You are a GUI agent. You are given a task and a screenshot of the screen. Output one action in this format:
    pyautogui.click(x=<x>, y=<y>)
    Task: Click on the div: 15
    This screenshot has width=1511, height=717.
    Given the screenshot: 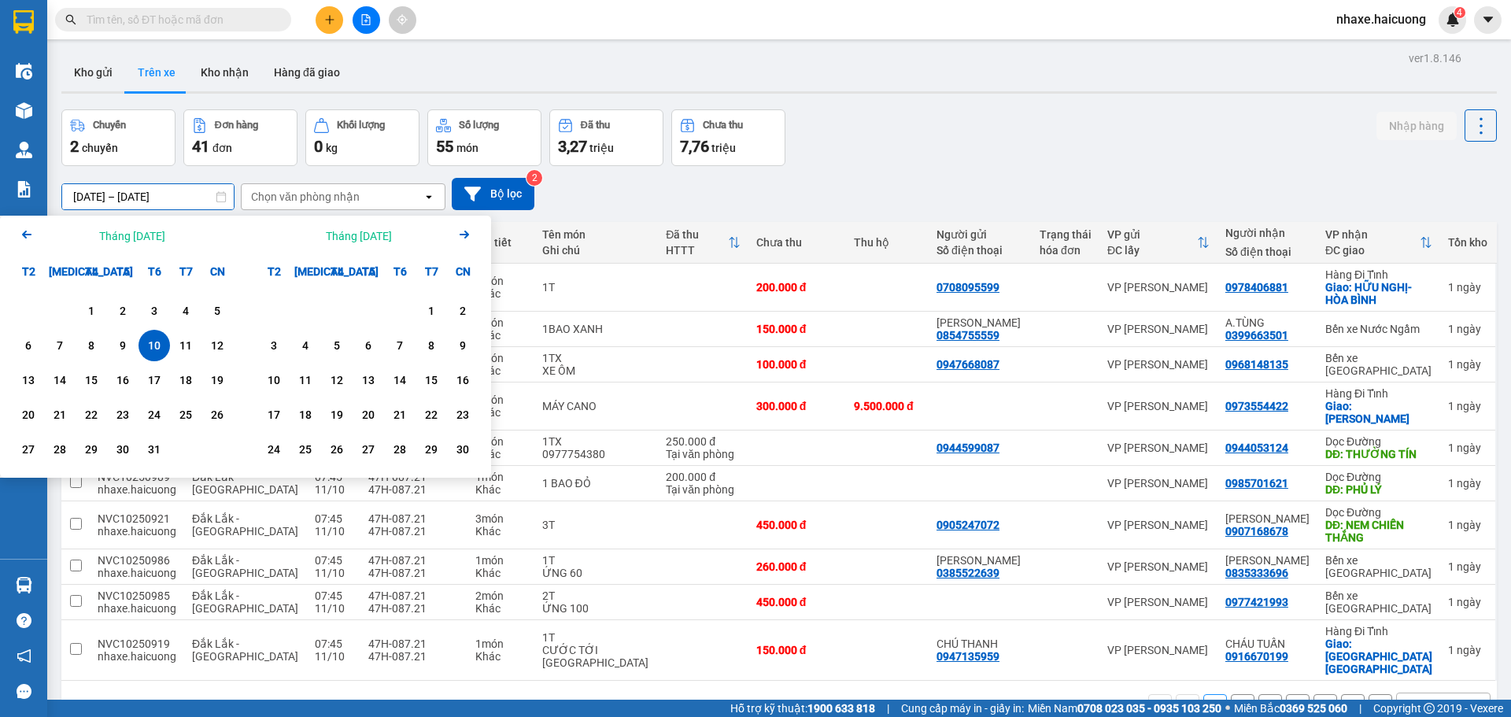 What is the action you would take?
    pyautogui.click(x=431, y=380)
    